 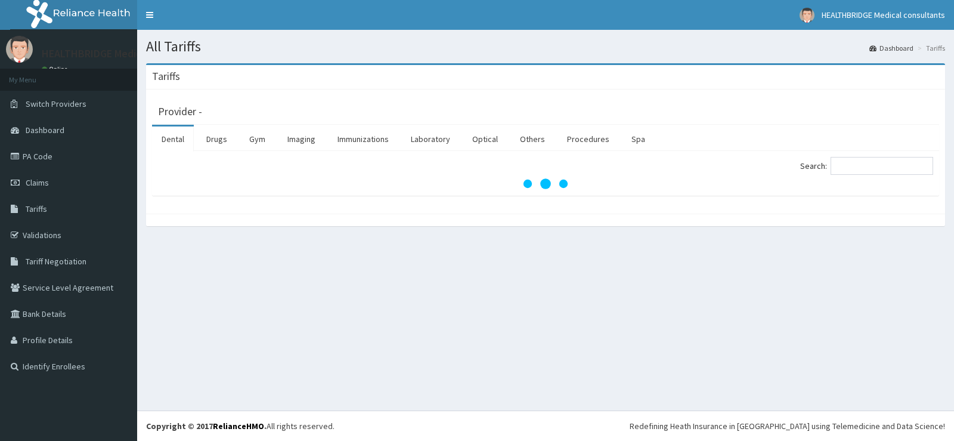 I want to click on a: Online, so click(x=56, y=69).